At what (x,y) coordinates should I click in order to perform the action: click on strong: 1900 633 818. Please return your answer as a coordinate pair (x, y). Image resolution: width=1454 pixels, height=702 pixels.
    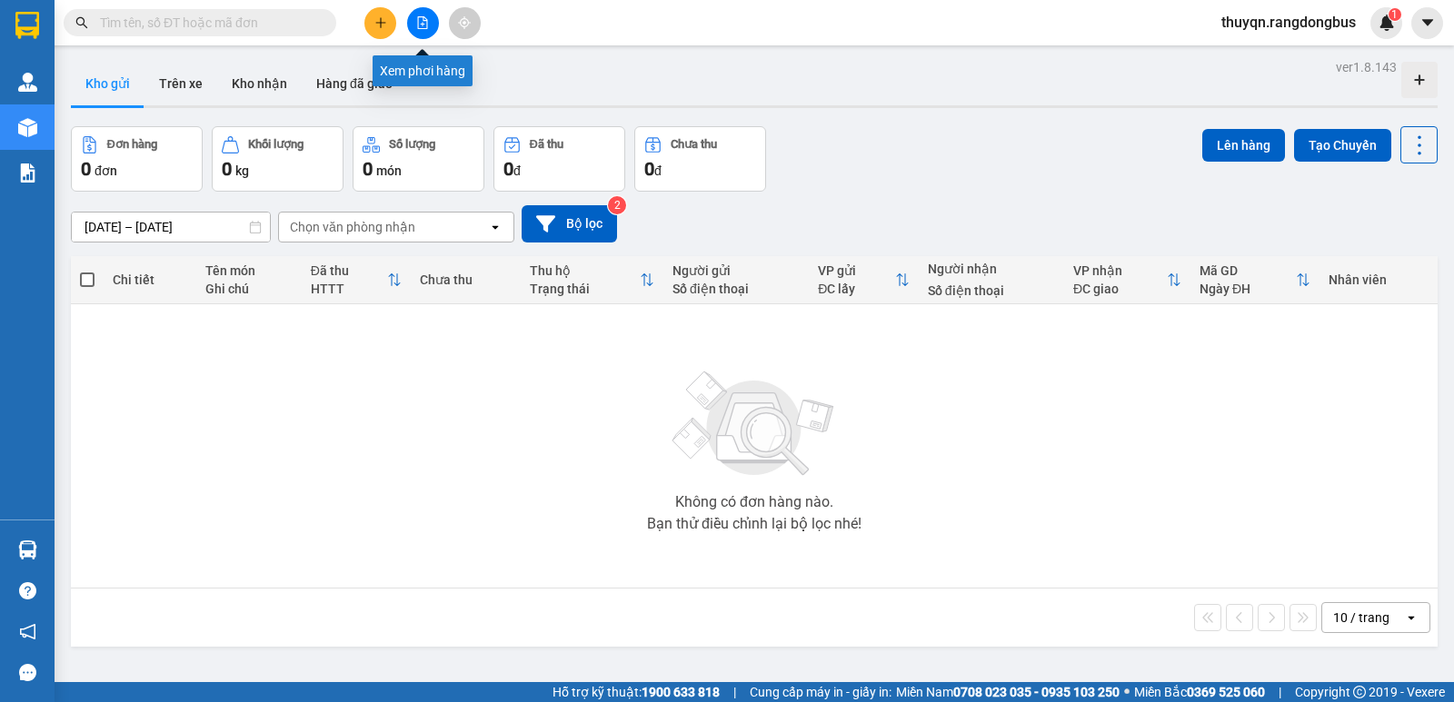
    Looking at the image, I should click on (681, 692).